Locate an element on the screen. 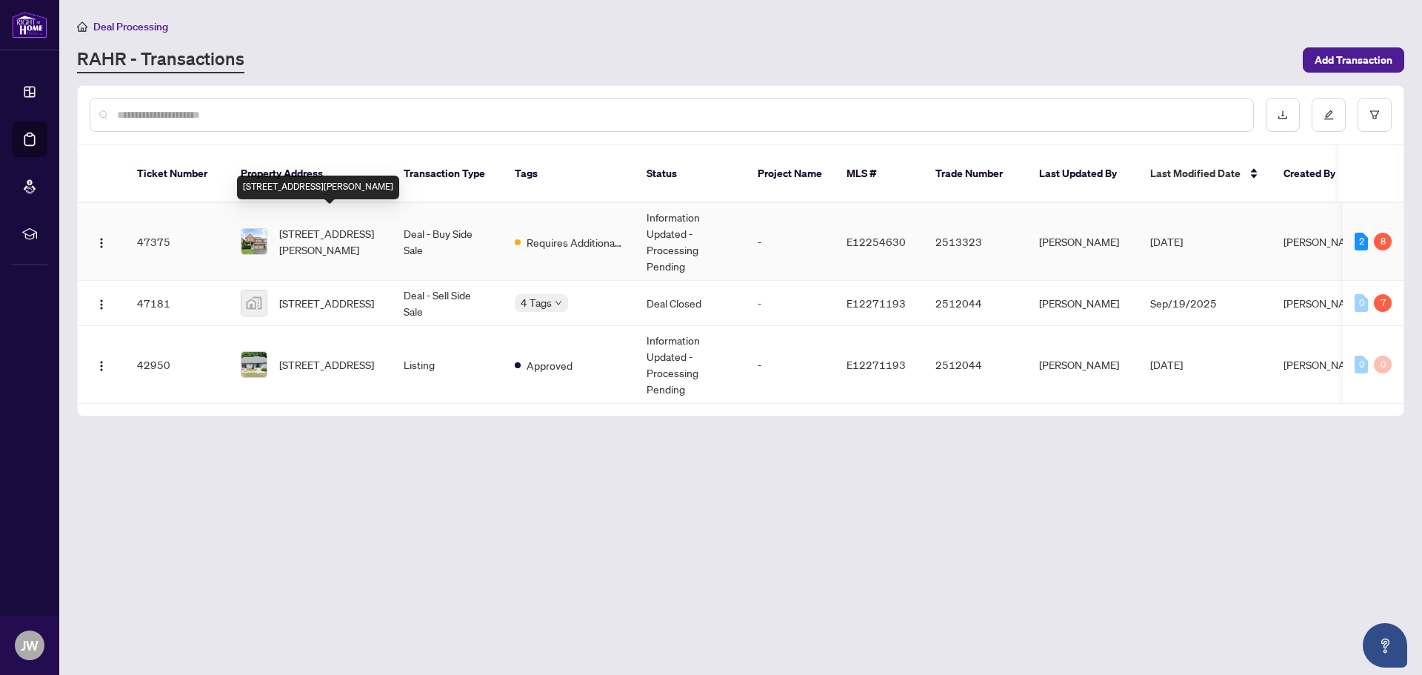 Image resolution: width=1422 pixels, height=675 pixels. td: 2513323 is located at coordinates (975, 241).